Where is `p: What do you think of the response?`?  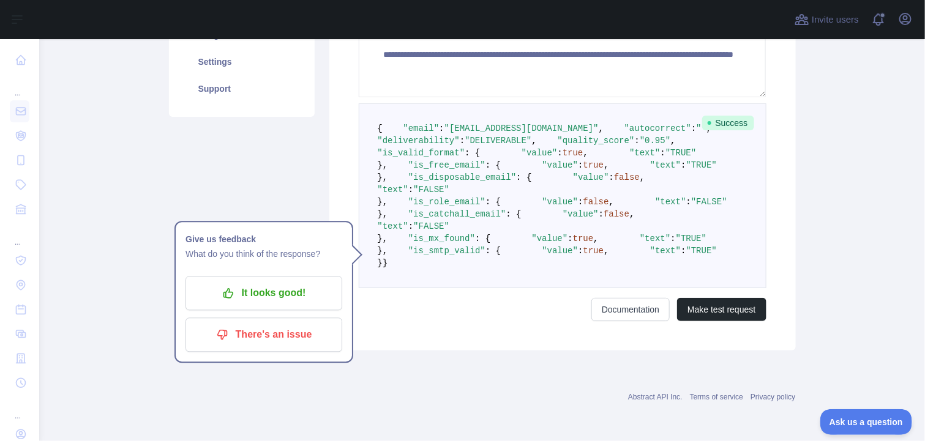
p: What do you think of the response? is located at coordinates (264, 255).